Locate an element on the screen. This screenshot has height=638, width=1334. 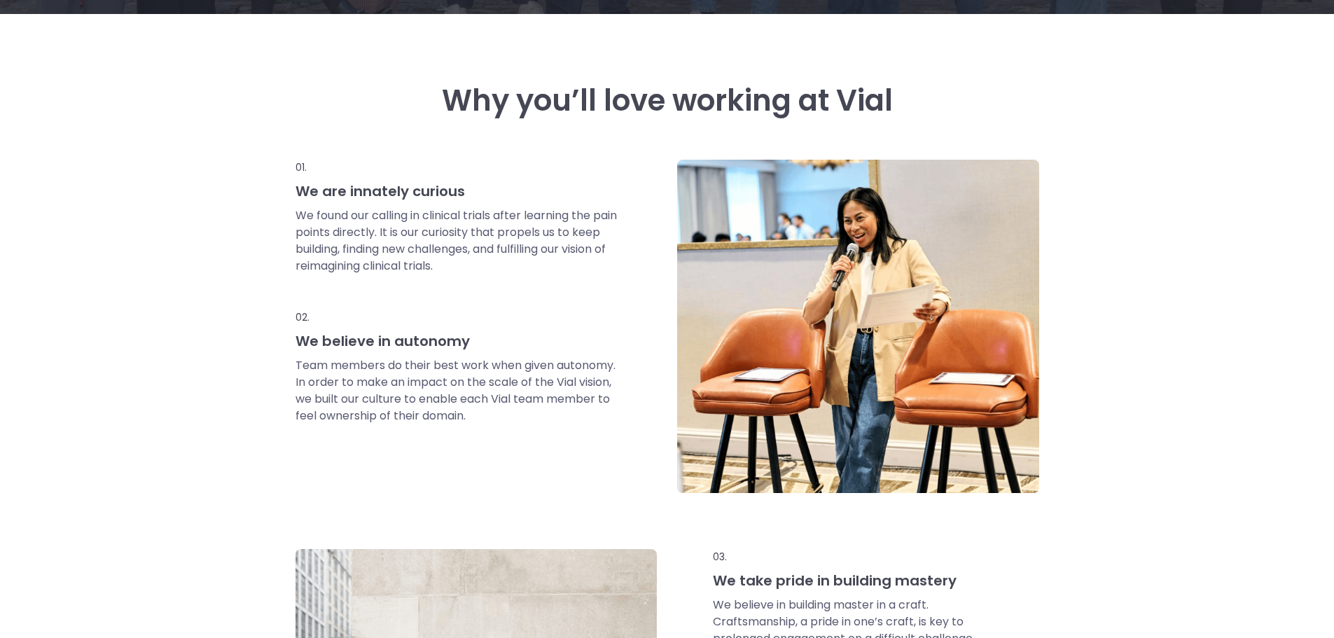
p: 01. is located at coordinates (457, 167).